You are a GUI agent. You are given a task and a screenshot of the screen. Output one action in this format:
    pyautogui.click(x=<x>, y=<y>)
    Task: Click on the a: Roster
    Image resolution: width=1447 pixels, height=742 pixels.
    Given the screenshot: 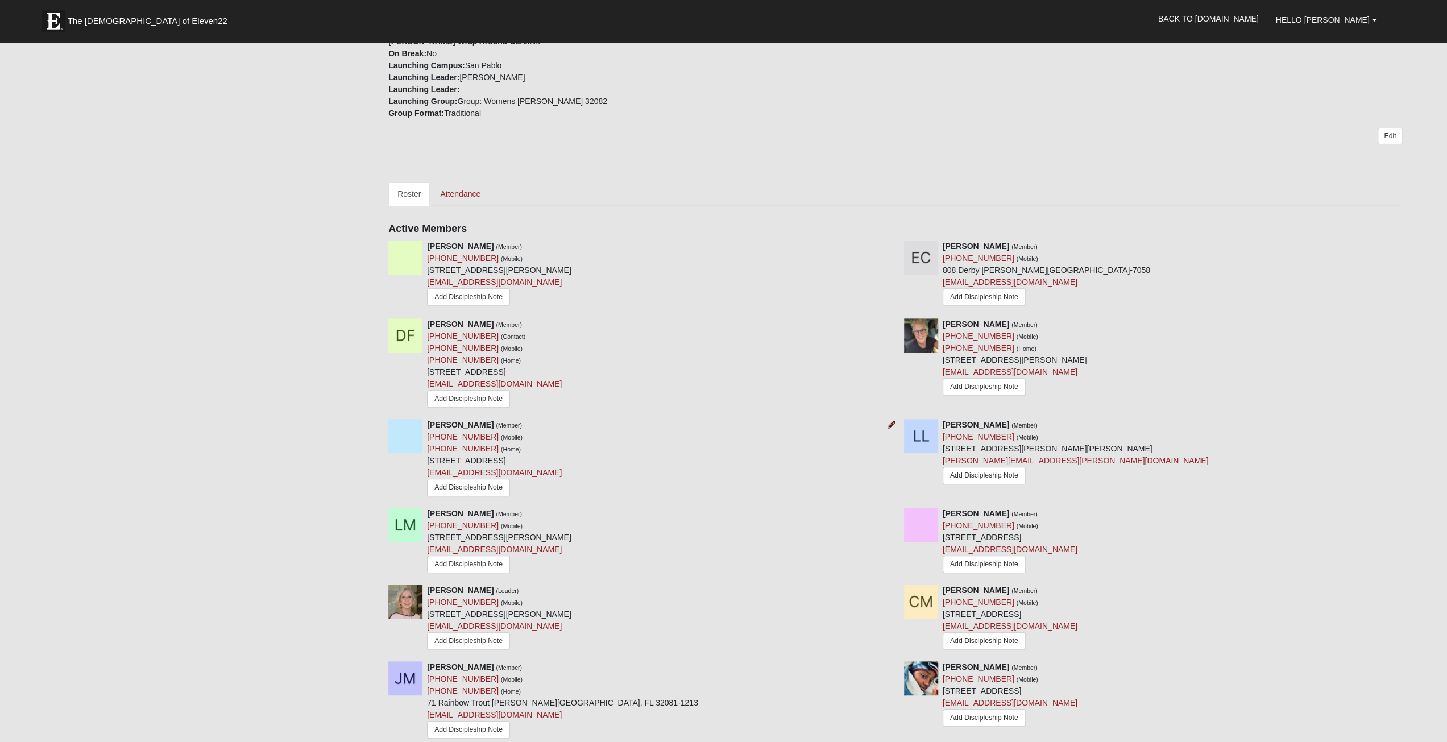 What is the action you would take?
    pyautogui.click(x=409, y=194)
    